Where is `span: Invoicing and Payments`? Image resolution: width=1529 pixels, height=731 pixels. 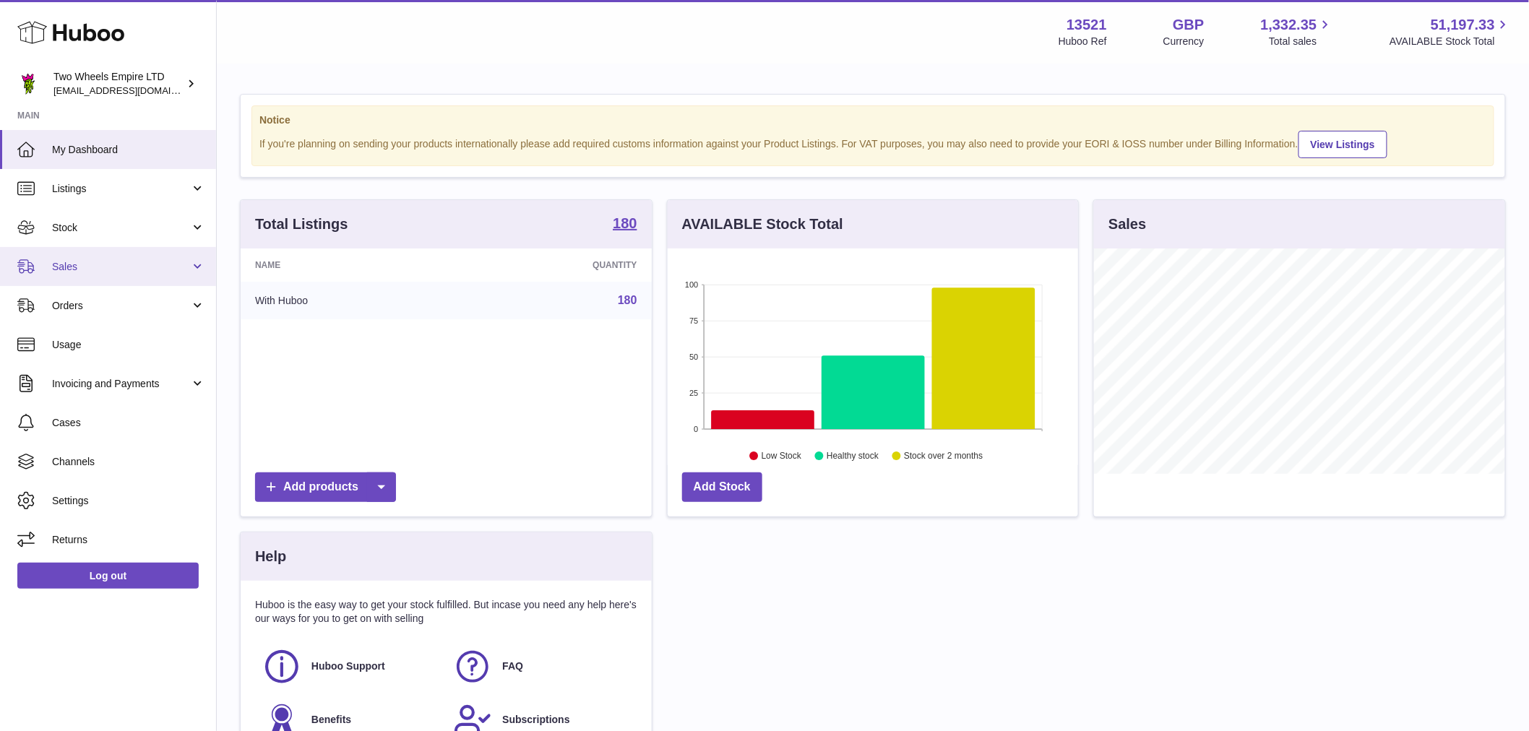
span: Invoicing and Payments is located at coordinates (121, 384).